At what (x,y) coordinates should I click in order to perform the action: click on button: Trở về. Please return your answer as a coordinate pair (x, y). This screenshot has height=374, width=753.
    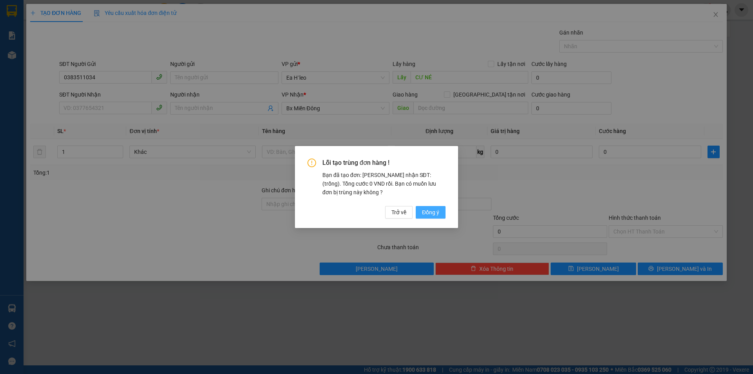
    Looking at the image, I should click on (399, 212).